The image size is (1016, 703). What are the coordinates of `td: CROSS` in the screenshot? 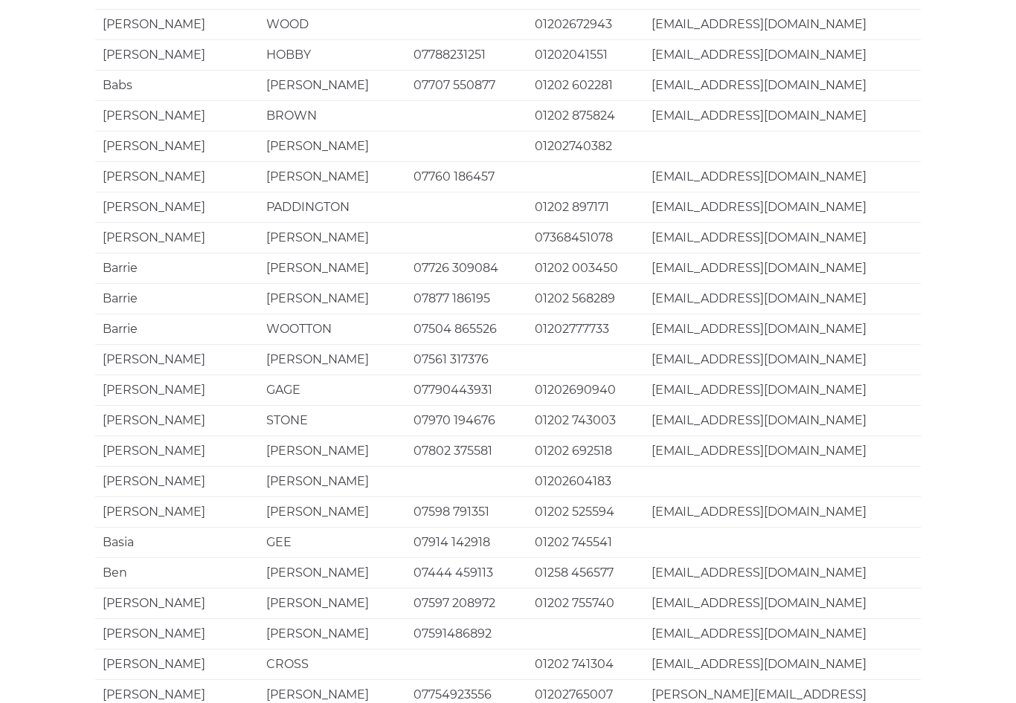 It's located at (332, 664).